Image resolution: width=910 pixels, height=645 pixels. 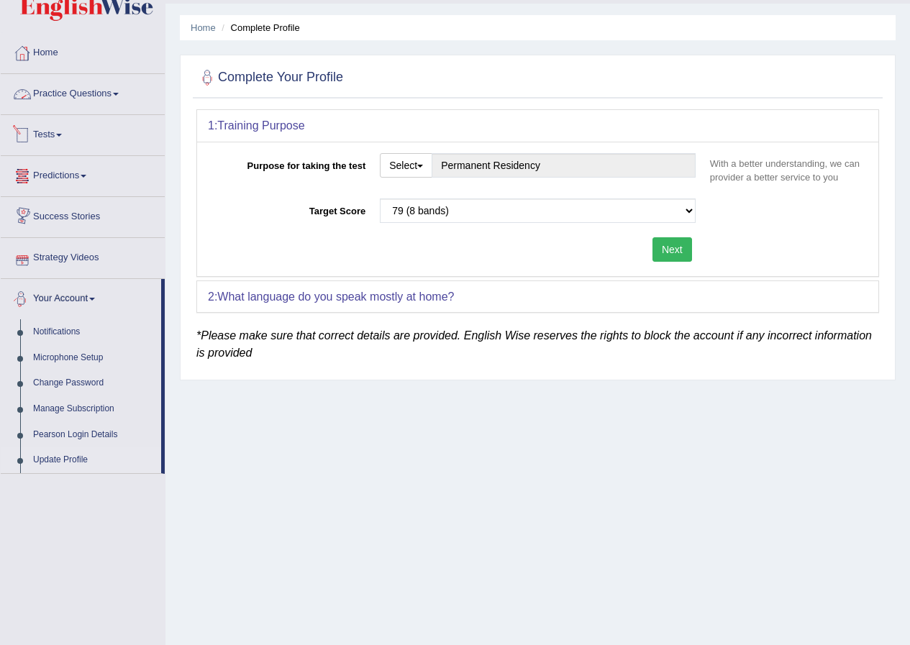 What do you see at coordinates (94, 435) in the screenshot?
I see `a: Pearson Login Details` at bounding box center [94, 435].